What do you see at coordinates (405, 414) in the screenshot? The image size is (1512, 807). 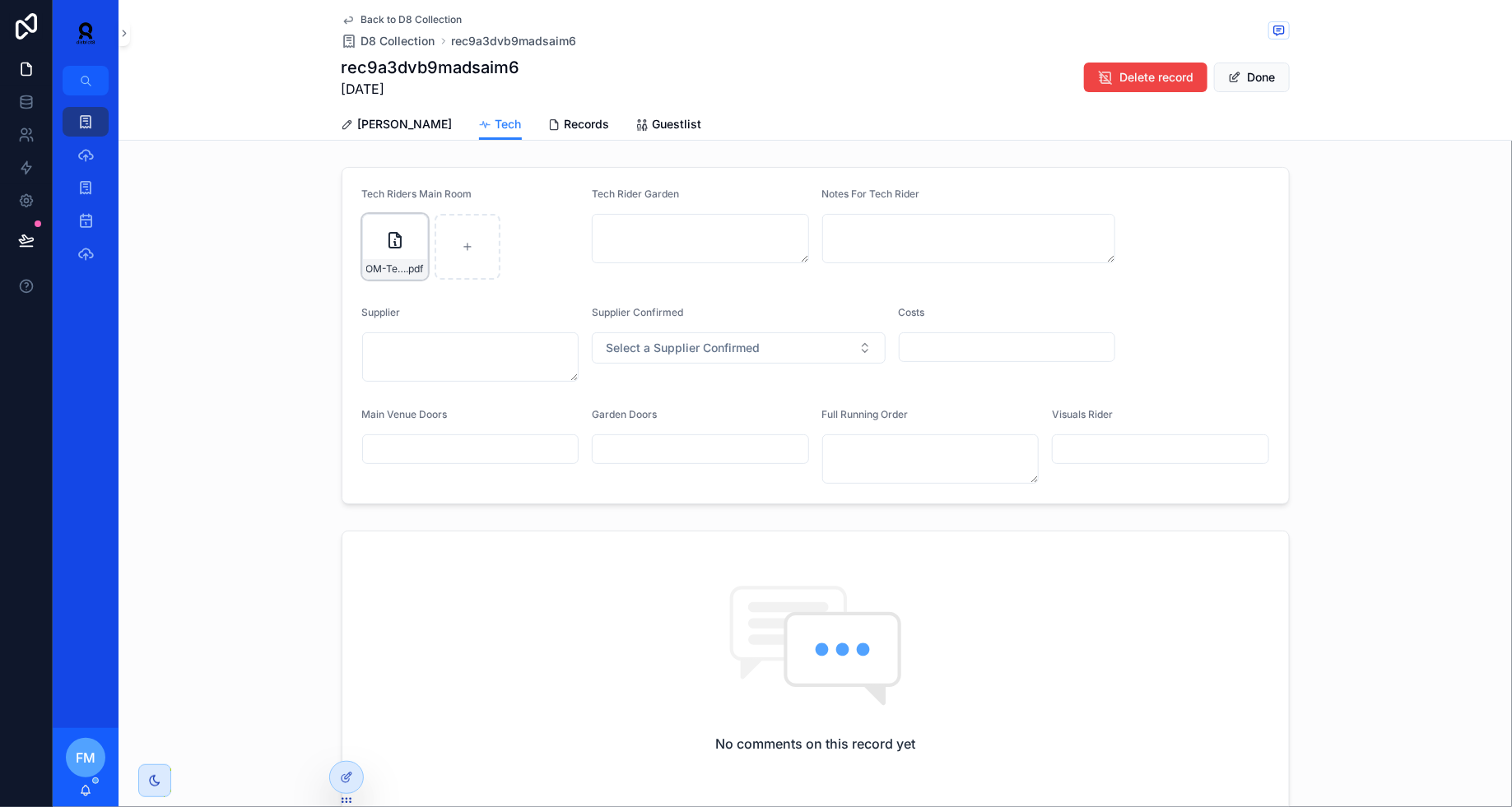 I see `span: Main Venue Doors` at bounding box center [405, 414].